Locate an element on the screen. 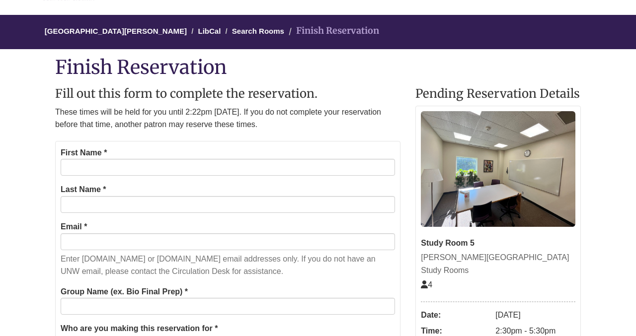  span: The capacity of this space is located at coordinates (426, 285).